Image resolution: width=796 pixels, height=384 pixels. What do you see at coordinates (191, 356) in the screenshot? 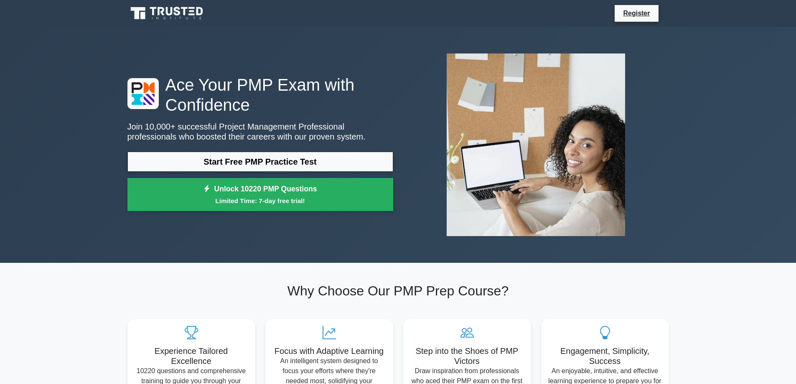
I see `h5: Experience Tailored Excellence` at bounding box center [191, 356].